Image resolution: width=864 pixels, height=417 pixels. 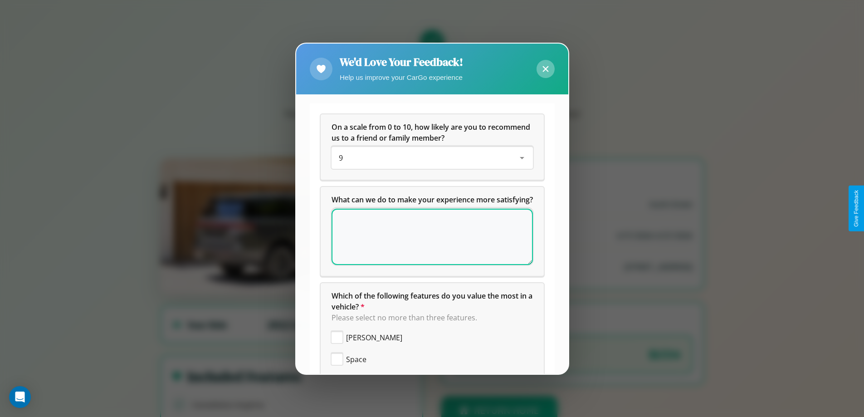 I want to click on div: Give Feedback, so click(x=857, y=208).